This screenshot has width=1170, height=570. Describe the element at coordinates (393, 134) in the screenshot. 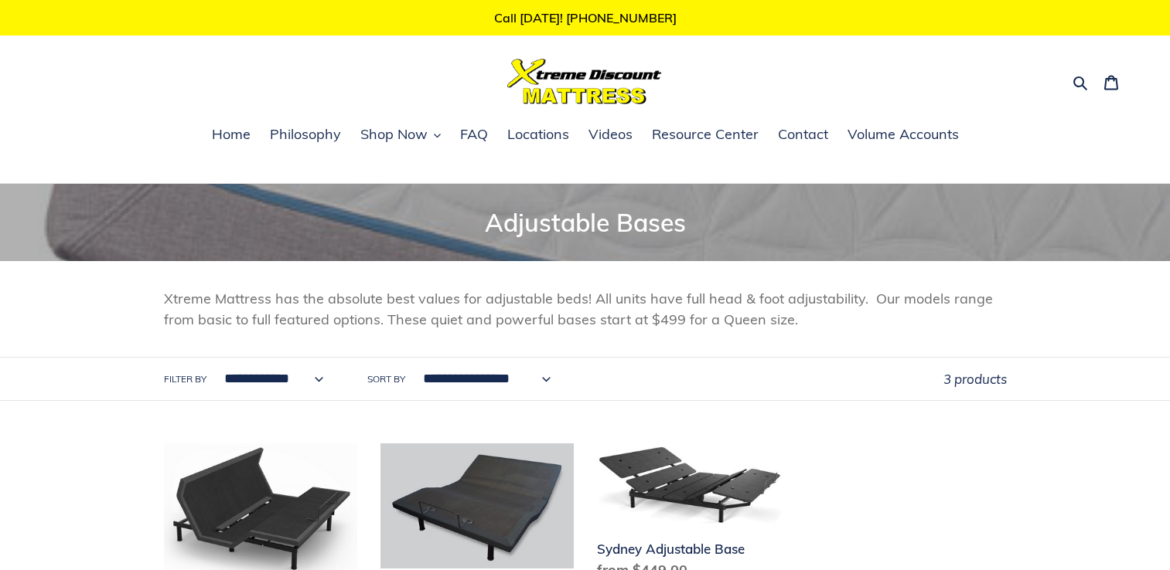

I see `span: Shop Now` at that location.